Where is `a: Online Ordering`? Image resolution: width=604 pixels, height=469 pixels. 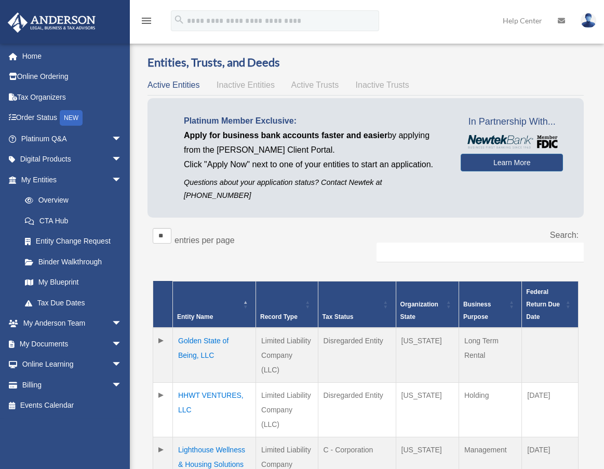 a: Online Ordering is located at coordinates (72, 77).